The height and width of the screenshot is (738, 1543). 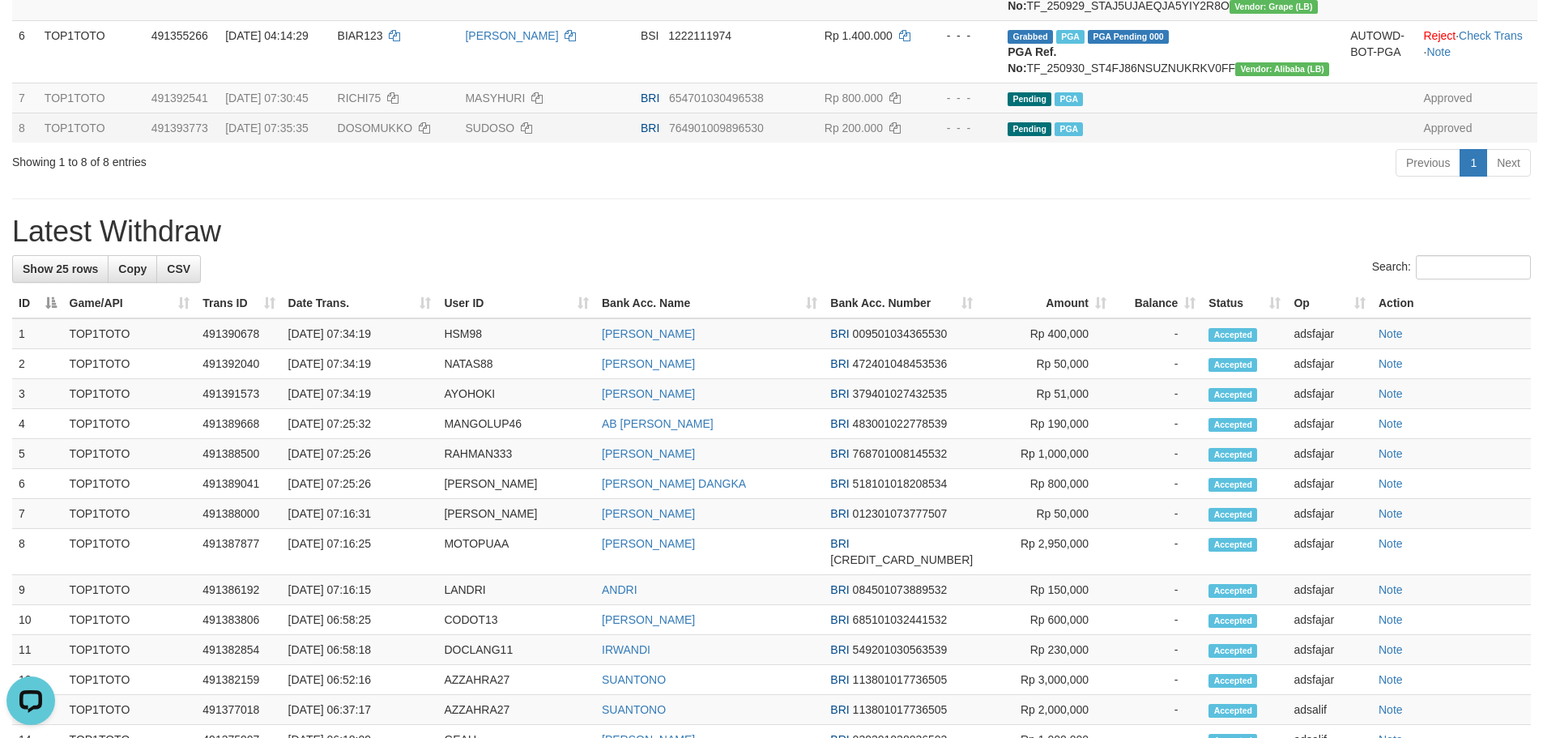 What do you see at coordinates (900, 650) in the screenshot?
I see `span: Copy 549201030563539 to clipboard` at bounding box center [900, 650].